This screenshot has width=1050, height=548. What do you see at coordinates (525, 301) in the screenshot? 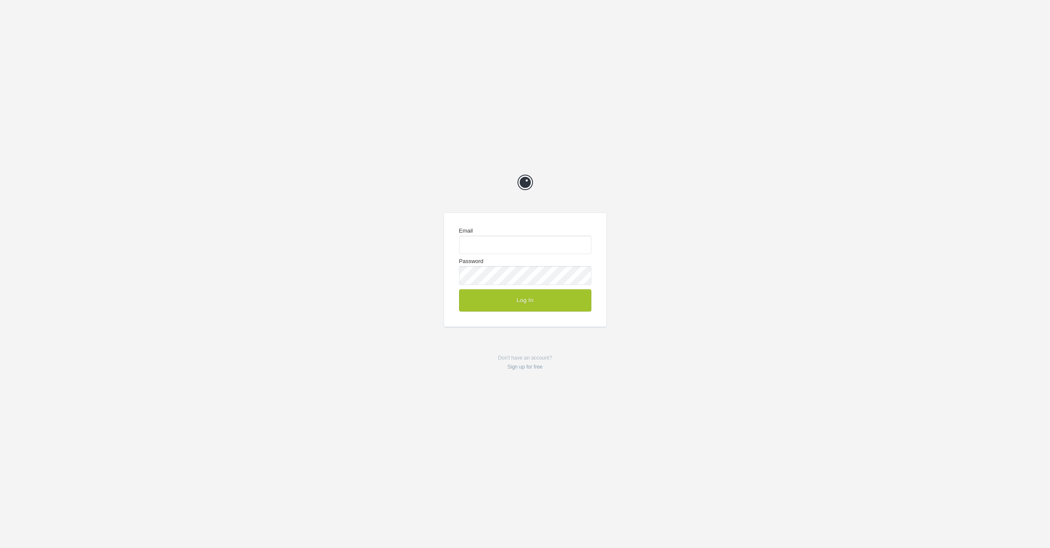
I see `button: Log In` at bounding box center [525, 301].